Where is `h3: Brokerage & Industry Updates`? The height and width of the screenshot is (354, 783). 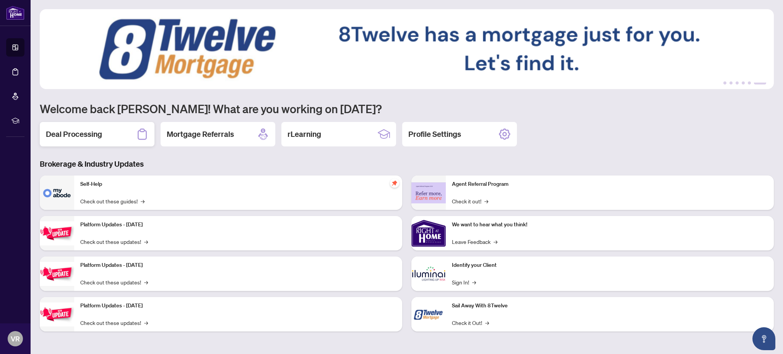
h3: Brokerage & Industry Updates is located at coordinates (407, 164).